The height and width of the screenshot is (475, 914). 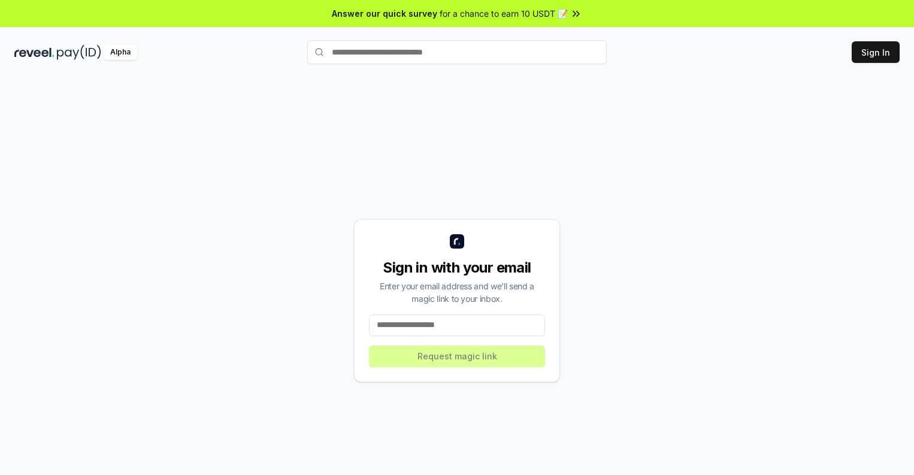 I want to click on div: Alpha, so click(x=120, y=52).